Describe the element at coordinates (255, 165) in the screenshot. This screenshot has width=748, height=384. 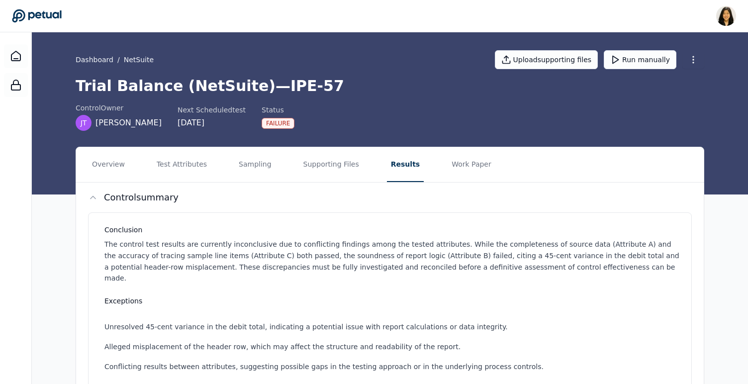
I see `button: Sampling` at that location.